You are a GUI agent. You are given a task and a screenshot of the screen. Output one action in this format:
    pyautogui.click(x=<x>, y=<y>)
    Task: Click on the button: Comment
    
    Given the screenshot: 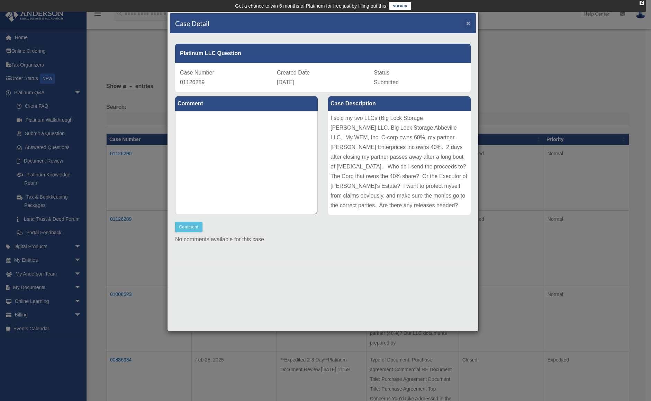 What is the action you would take?
    pyautogui.click(x=189, y=227)
    